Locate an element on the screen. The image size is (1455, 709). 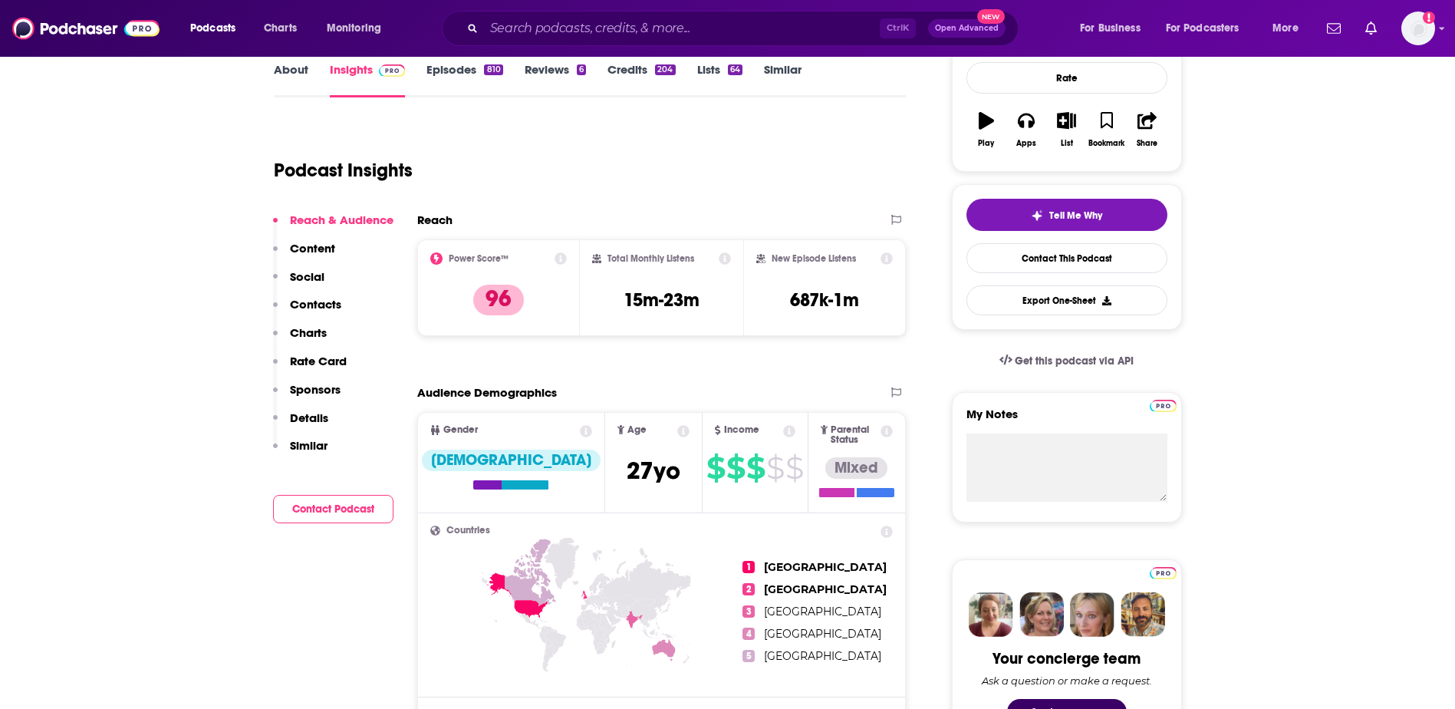
button: Details is located at coordinates (301, 424).